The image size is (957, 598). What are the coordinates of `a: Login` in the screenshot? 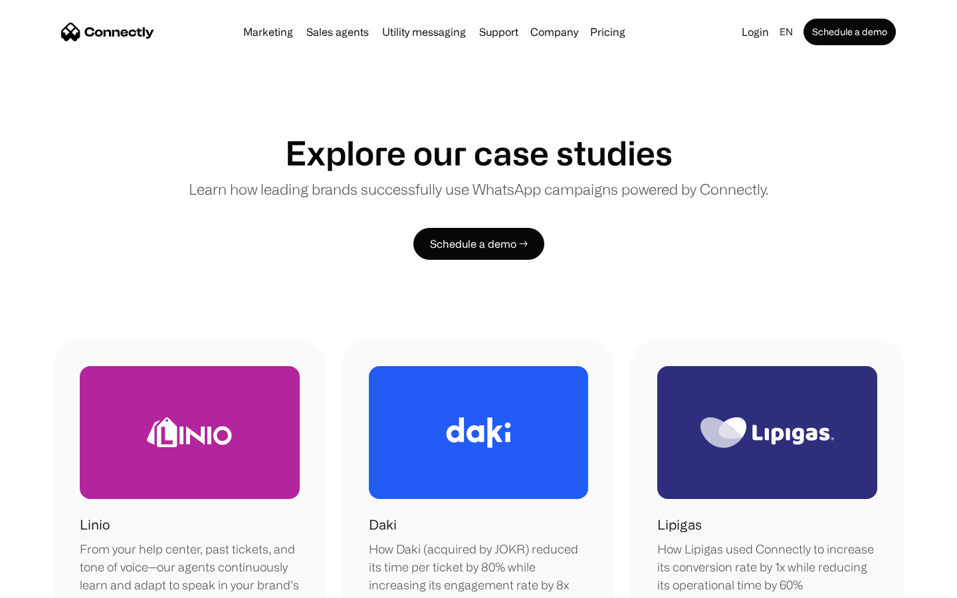 It's located at (755, 32).